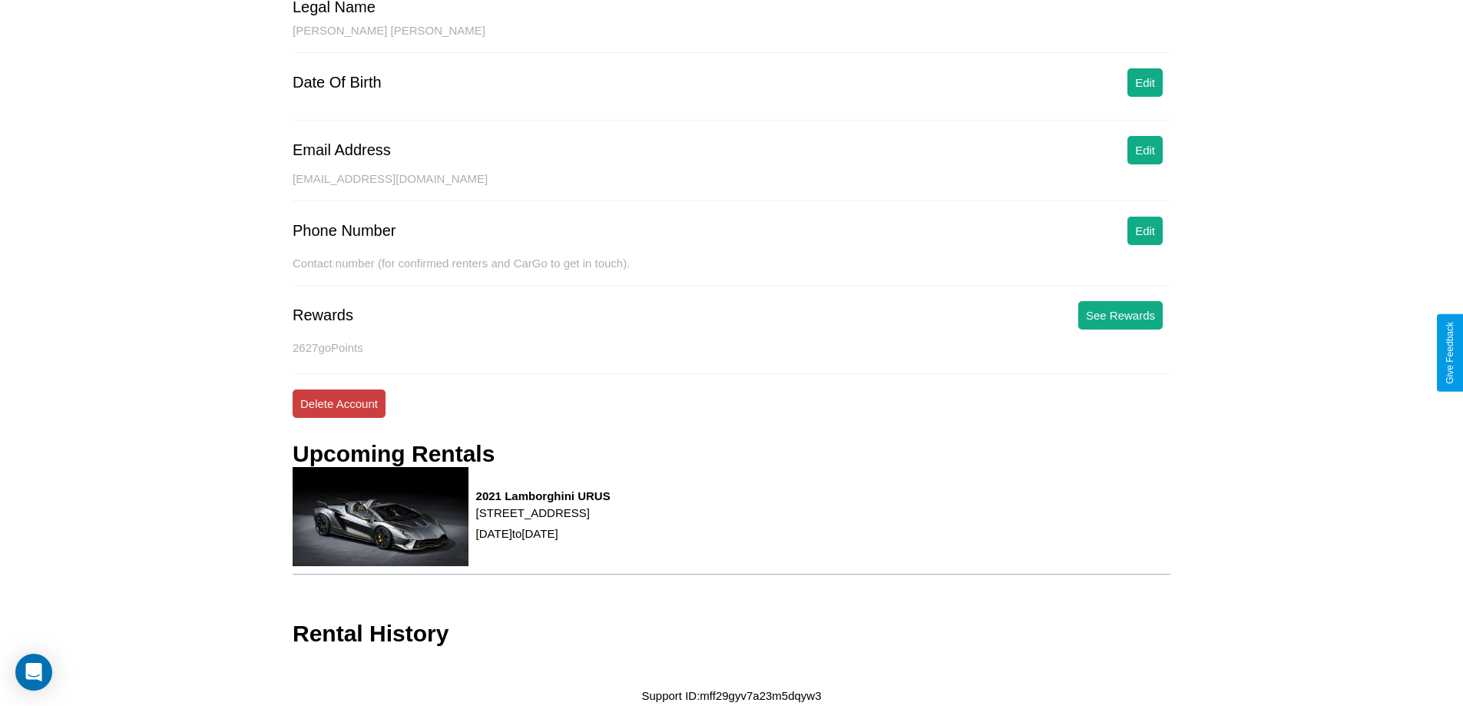 The image size is (1463, 706). I want to click on button: Delete Account, so click(339, 403).